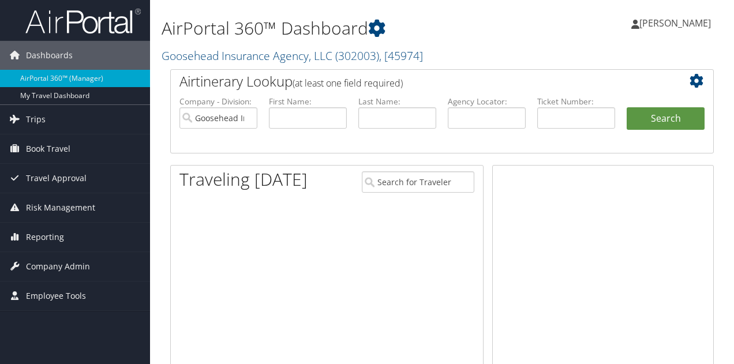  Describe the element at coordinates (48, 149) in the screenshot. I see `span: Book Travel` at that location.